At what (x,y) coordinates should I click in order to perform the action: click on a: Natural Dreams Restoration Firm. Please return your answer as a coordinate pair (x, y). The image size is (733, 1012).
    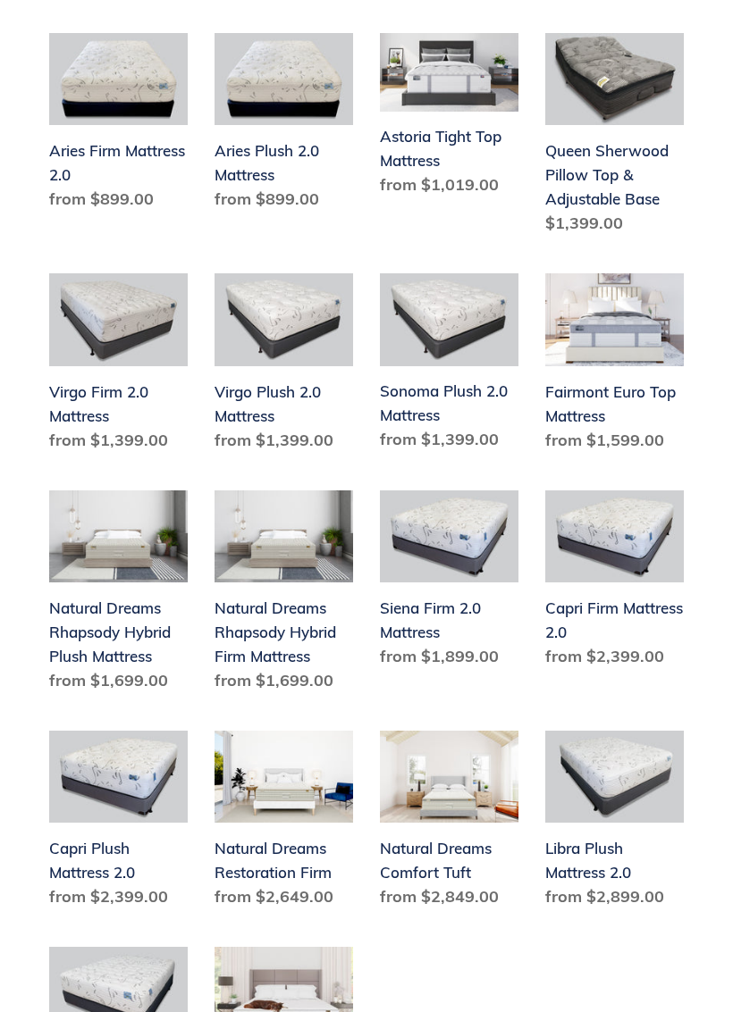
    Looking at the image, I should click on (283, 824).